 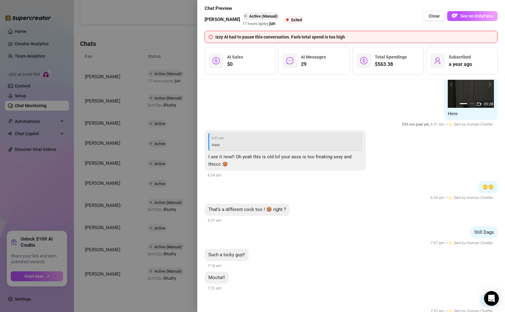 What do you see at coordinates (472, 16) in the screenshot?
I see `a: OFSee on OnlyFans` at bounding box center [472, 16].